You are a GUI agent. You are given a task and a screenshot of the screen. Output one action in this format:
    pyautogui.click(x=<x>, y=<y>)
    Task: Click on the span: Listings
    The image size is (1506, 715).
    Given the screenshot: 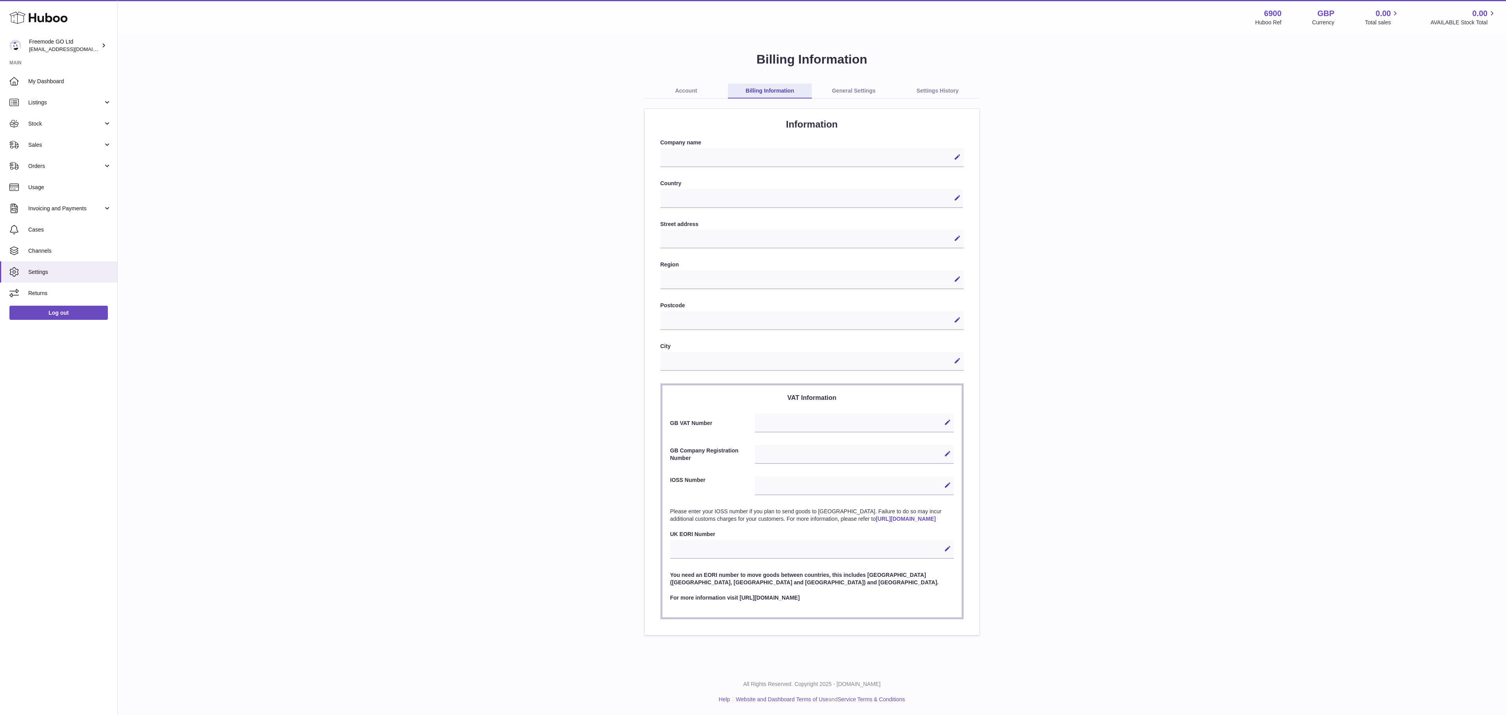 What is the action you would take?
    pyautogui.click(x=66, y=102)
    